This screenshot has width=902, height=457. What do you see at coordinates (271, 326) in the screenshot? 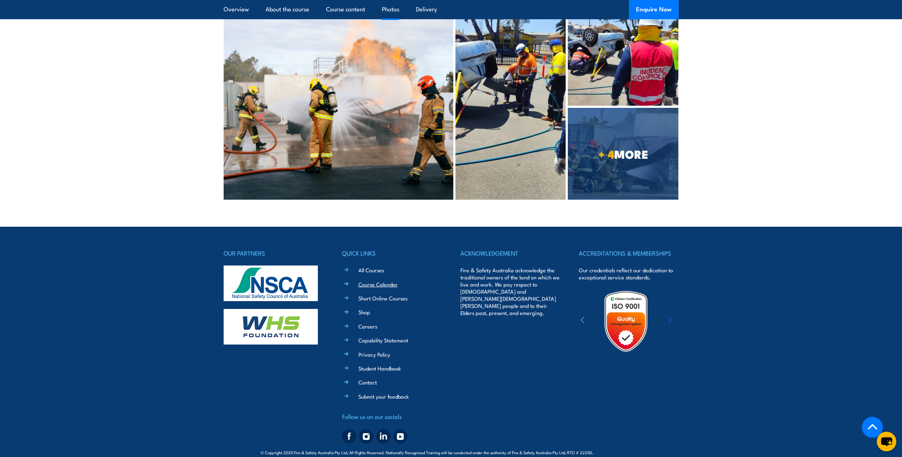
I see `img: whs-logo-footer` at bounding box center [271, 326].